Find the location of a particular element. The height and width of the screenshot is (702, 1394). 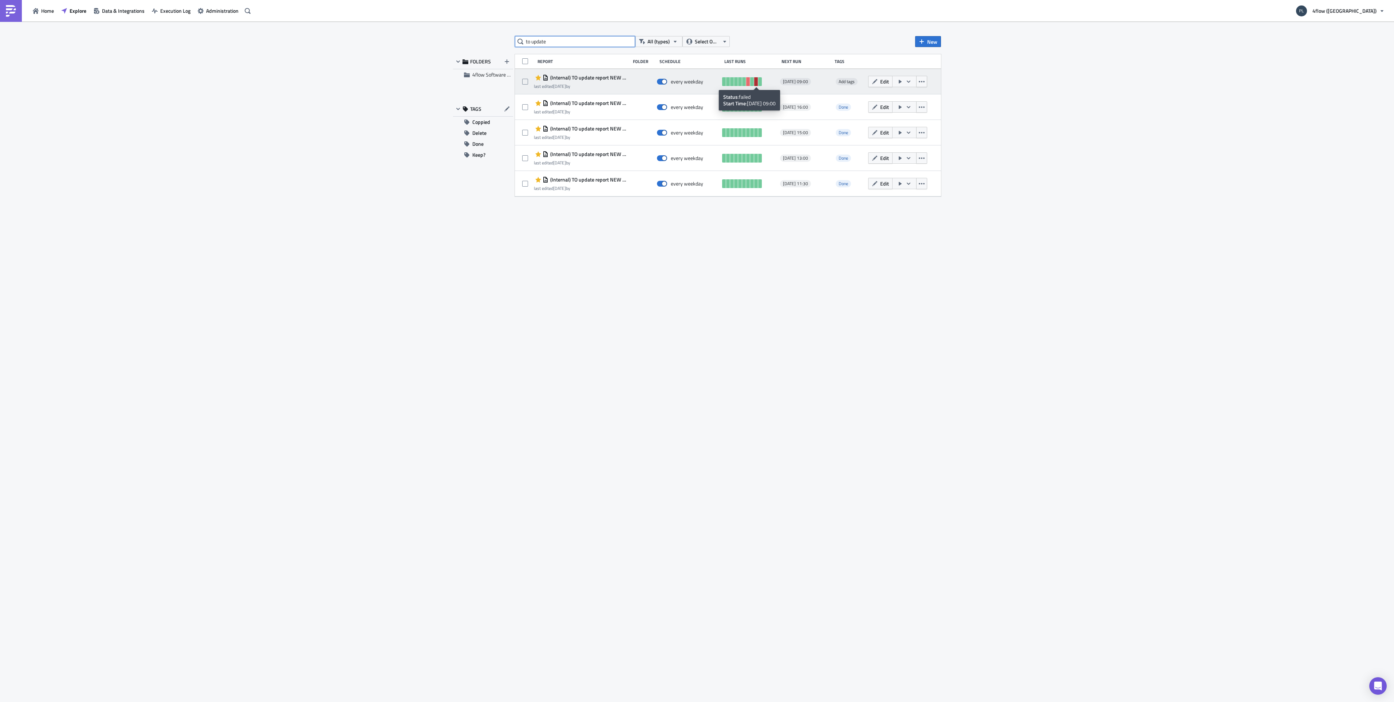

button: Data & Integrations is located at coordinates (119, 11).